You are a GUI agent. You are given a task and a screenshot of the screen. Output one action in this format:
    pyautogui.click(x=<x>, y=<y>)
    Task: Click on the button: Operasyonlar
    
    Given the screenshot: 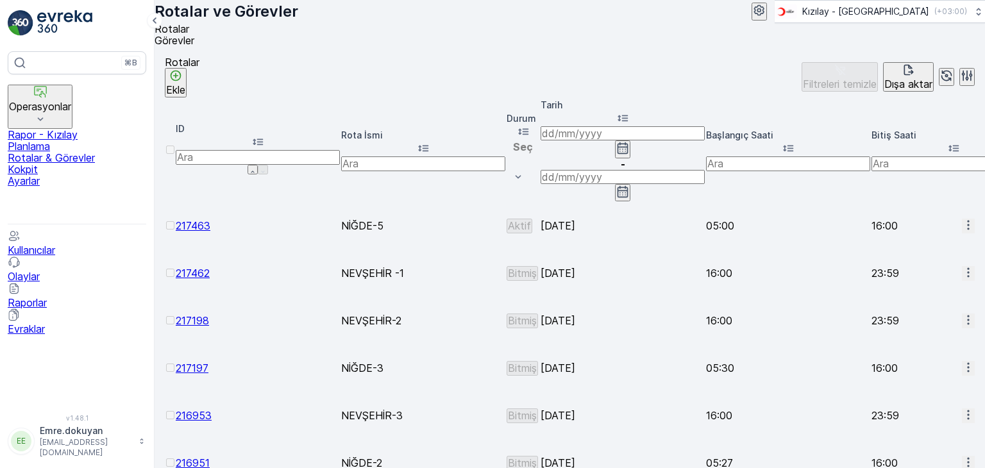 What is the action you would take?
    pyautogui.click(x=40, y=106)
    